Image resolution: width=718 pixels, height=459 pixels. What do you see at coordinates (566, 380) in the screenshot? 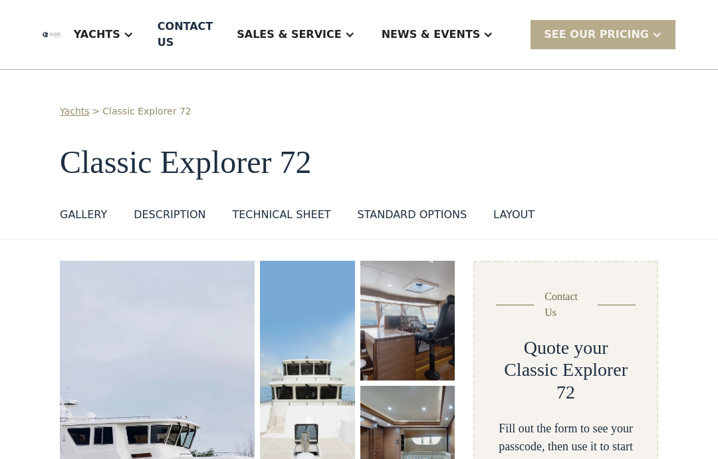
I see `h2: Classic Explorer 72` at bounding box center [566, 380].